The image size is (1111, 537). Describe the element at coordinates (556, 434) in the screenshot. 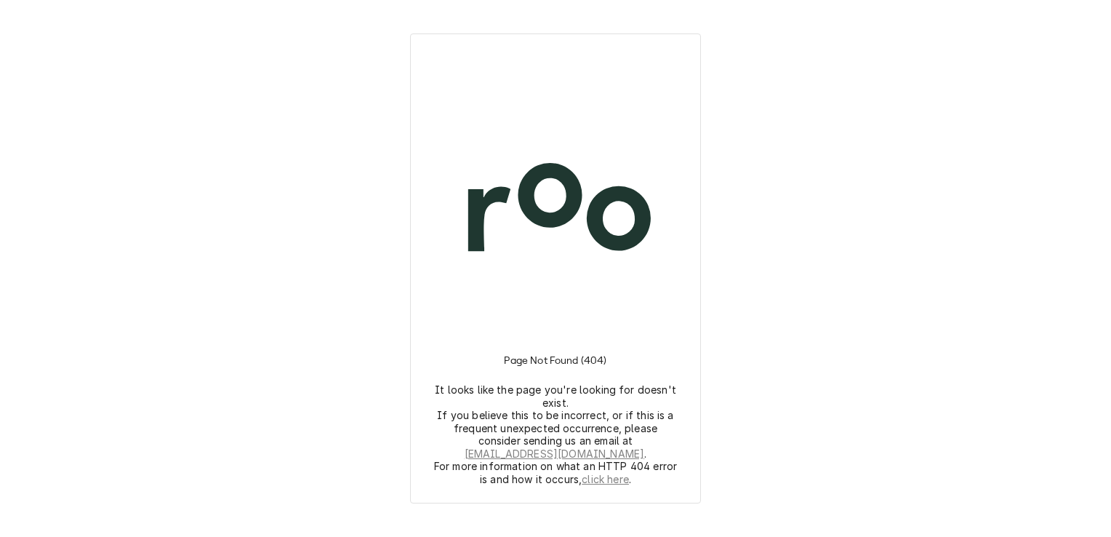

I see `p: If you believe this to be incorrect, or if this is a frequent unexpected occurrence, please consi...` at that location.